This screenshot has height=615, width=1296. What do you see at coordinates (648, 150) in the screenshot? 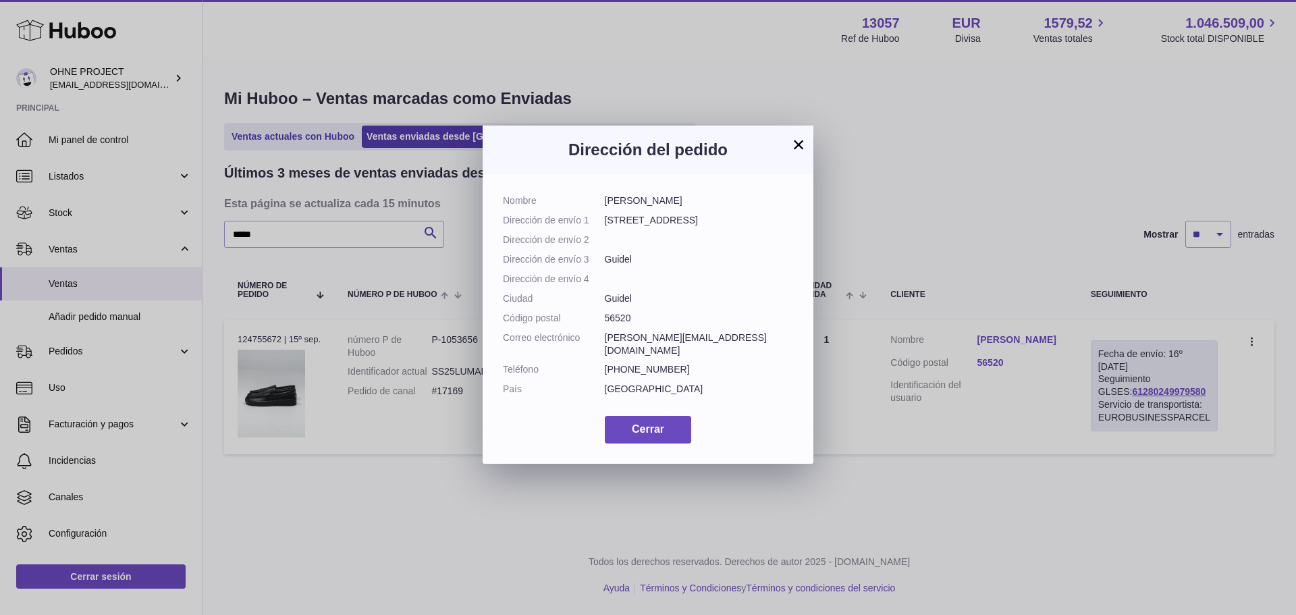
I see `h3: Dirección del pedido` at bounding box center [648, 150].